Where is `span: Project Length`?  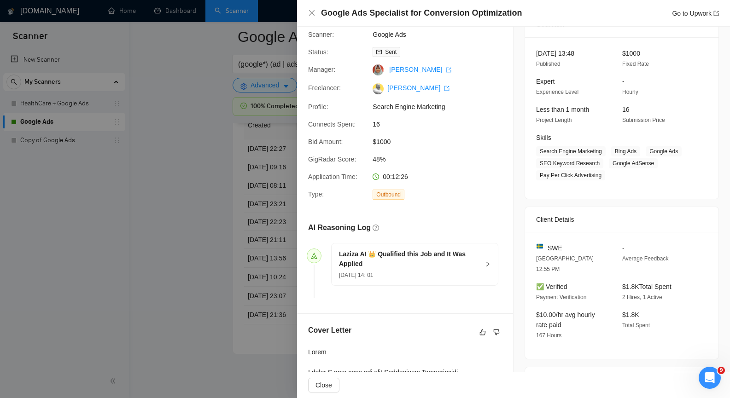
span: Project Length is located at coordinates (554, 120).